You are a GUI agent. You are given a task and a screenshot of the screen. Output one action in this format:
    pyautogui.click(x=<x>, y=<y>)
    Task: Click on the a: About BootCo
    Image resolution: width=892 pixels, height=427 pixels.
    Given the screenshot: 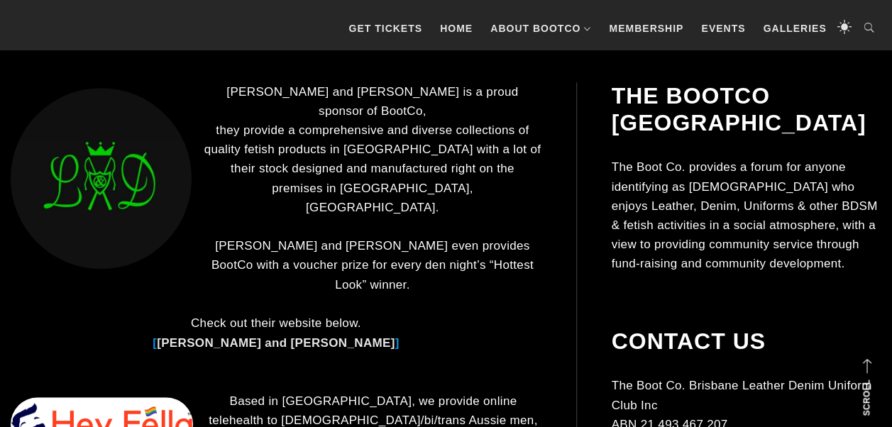 What is the action you would take?
    pyautogui.click(x=541, y=28)
    